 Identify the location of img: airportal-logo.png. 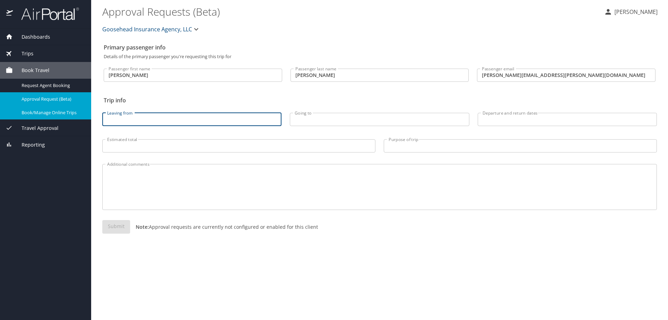
(46, 14).